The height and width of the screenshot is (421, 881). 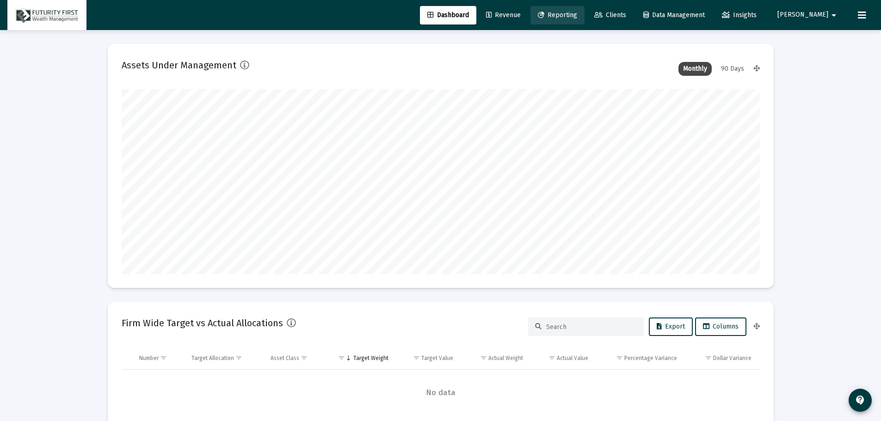 What do you see at coordinates (47, 15) in the screenshot?
I see `img: Dashboard` at bounding box center [47, 15].